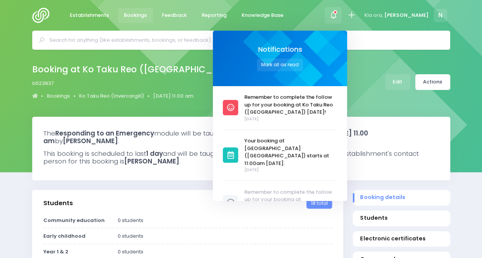 The image size is (482, 258). What do you see at coordinates (401, 239) in the screenshot?
I see `span: Electronic certificates` at bounding box center [401, 239].